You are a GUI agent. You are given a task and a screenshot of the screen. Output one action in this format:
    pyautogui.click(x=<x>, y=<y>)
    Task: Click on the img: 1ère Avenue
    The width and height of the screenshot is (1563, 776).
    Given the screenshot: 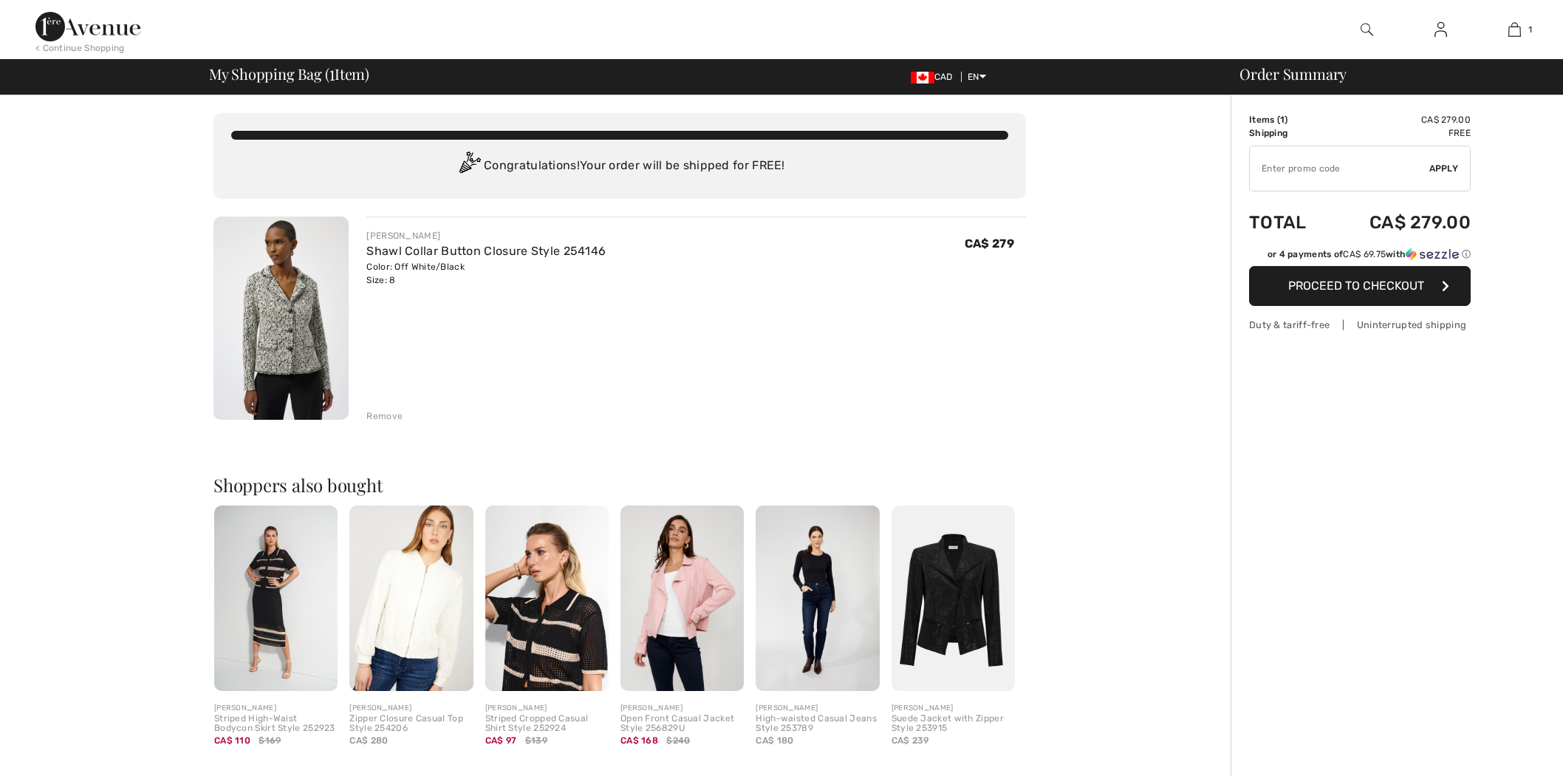 What is the action you would take?
    pyautogui.click(x=88, y=27)
    